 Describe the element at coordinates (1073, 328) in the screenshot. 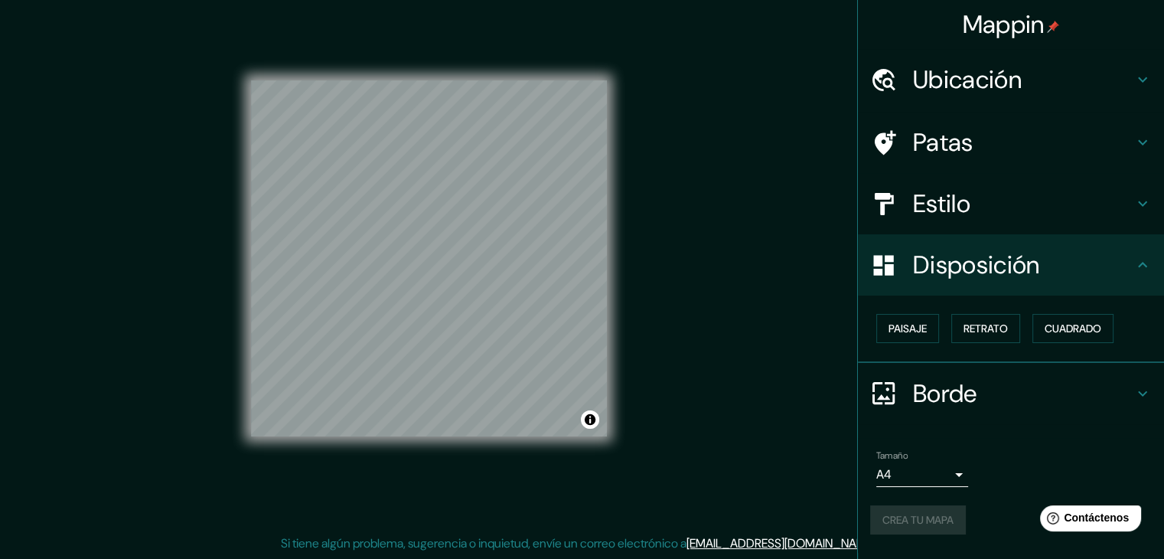

I see `font: Cuadrado` at that location.